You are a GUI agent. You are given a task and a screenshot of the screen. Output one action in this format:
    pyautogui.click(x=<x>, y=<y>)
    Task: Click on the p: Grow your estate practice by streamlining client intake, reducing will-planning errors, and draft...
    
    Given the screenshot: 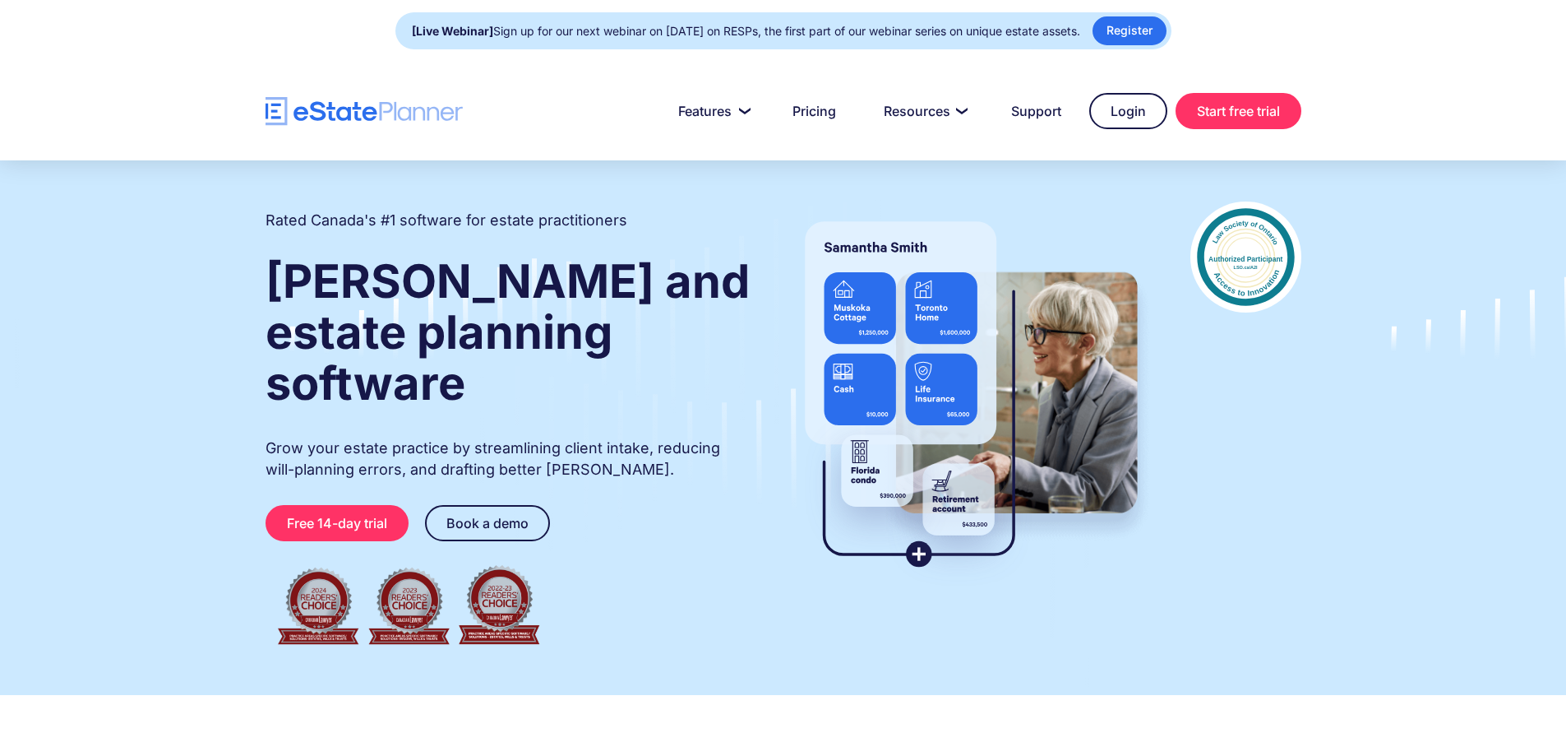 What is the action you would take?
    pyautogui.click(x=509, y=459)
    